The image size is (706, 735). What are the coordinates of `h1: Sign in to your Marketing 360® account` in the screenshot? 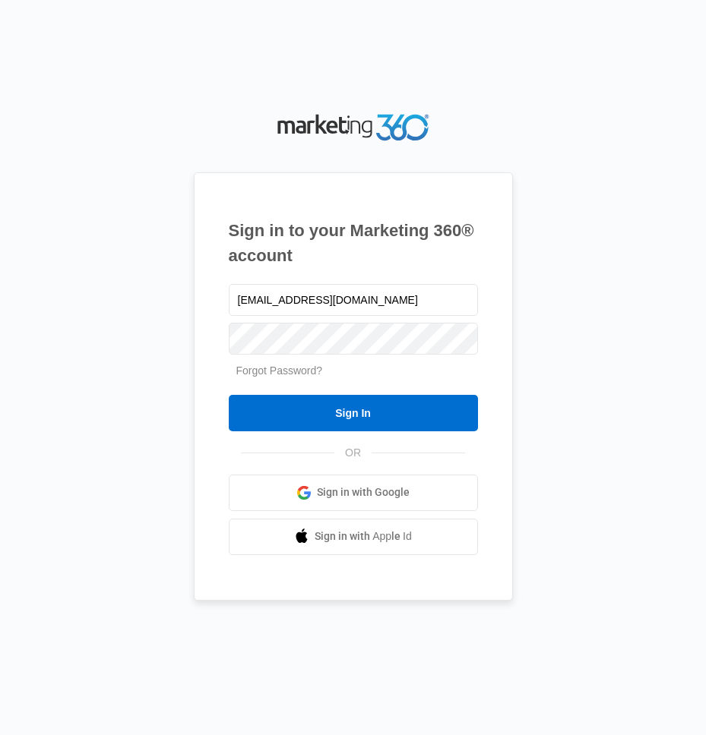 It's located at (353, 243).